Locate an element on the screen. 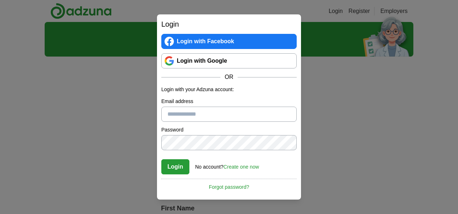 The width and height of the screenshot is (458, 214). h2: Login is located at coordinates (229, 24).